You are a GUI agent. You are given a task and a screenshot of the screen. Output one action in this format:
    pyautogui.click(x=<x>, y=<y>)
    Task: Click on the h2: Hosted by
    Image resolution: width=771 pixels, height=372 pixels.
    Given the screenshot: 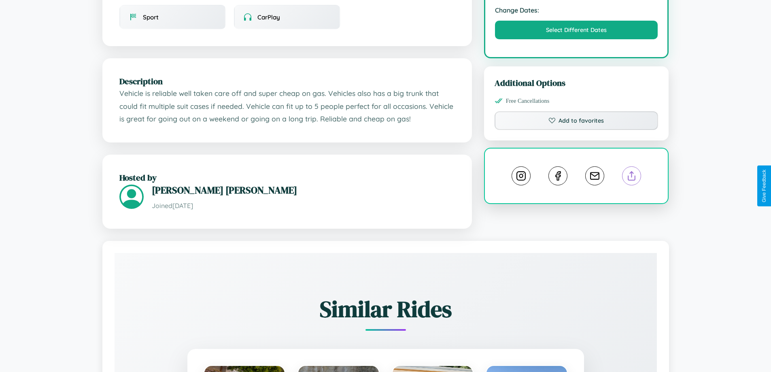 What is the action you would take?
    pyautogui.click(x=287, y=177)
    